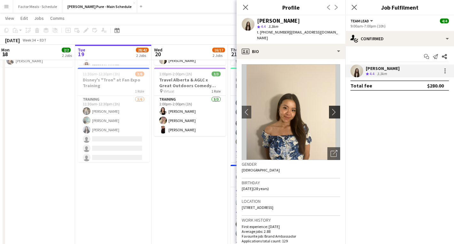 The image size is (454, 244). Describe the element at coordinates (24, 18) in the screenshot. I see `a: Edit` at that location.